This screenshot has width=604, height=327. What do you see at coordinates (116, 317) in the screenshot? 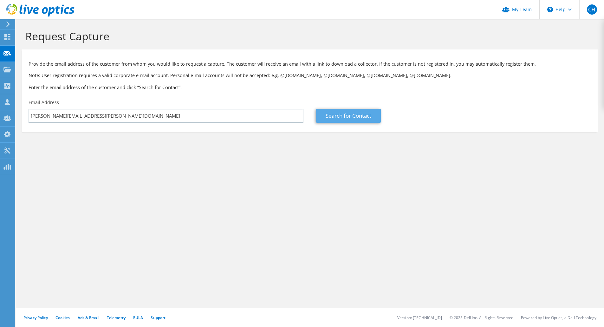
I see `a: Telemetry` at bounding box center [116, 317].